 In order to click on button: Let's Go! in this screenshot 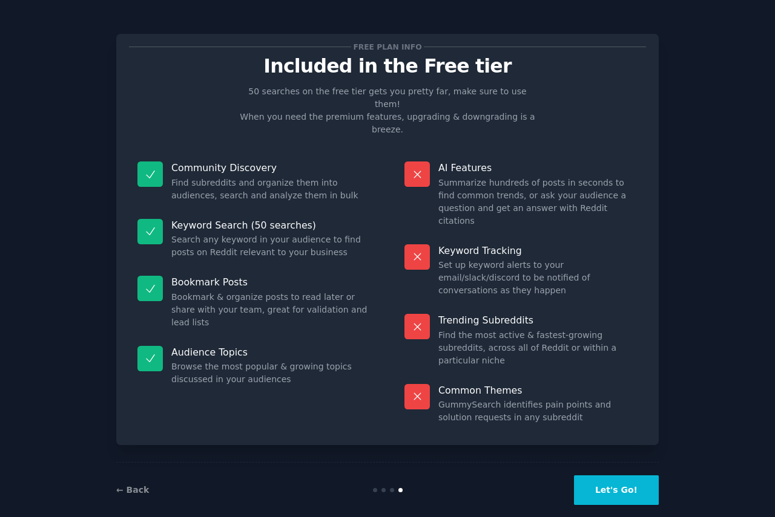, I will do `click(616, 490)`.